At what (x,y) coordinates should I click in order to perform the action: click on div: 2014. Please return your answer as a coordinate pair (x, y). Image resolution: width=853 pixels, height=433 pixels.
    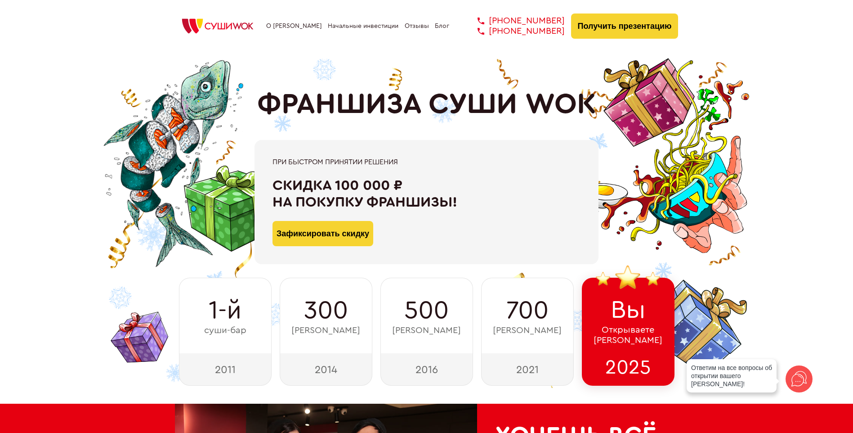
    Looking at the image, I should click on (326, 369).